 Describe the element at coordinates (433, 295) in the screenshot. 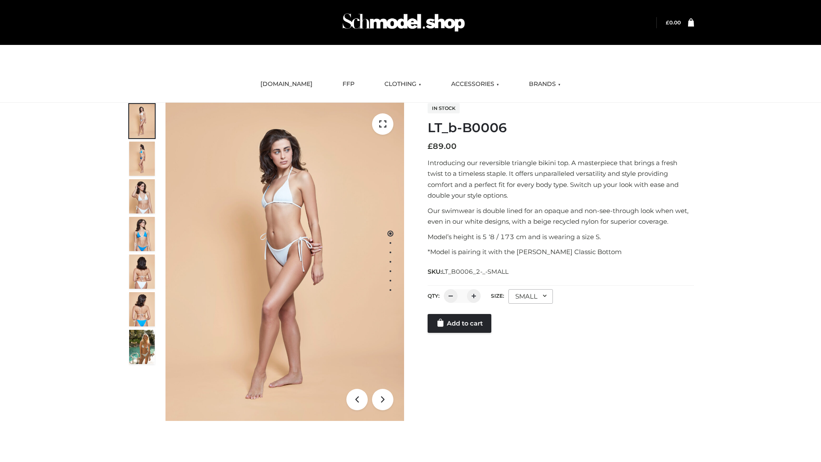

I see `label: QTY:` at that location.